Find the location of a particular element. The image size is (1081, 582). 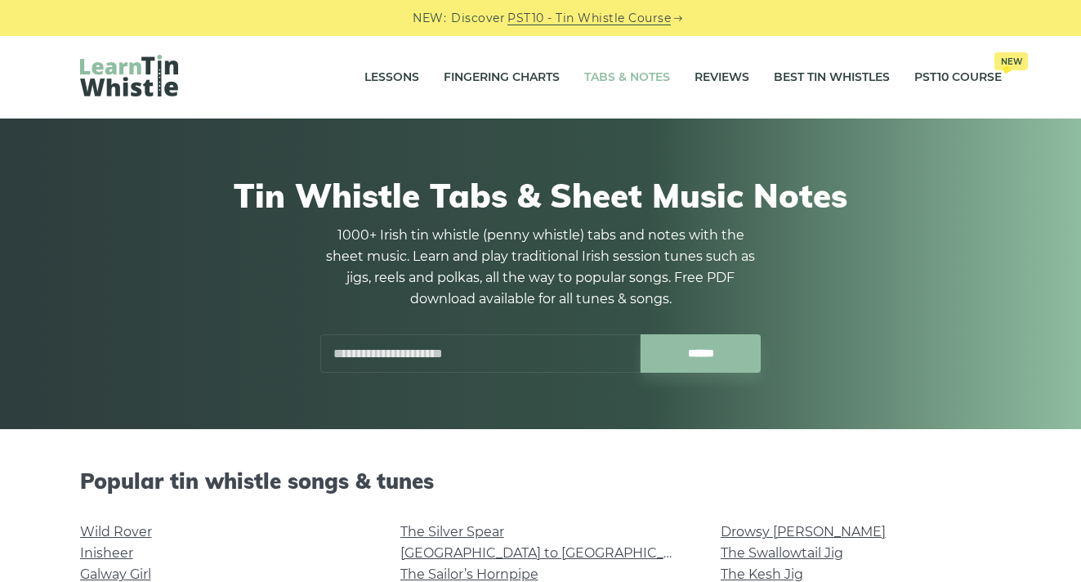

h1: Tin Whistle Tabs & Sheet Music Notes is located at coordinates (541, 195).